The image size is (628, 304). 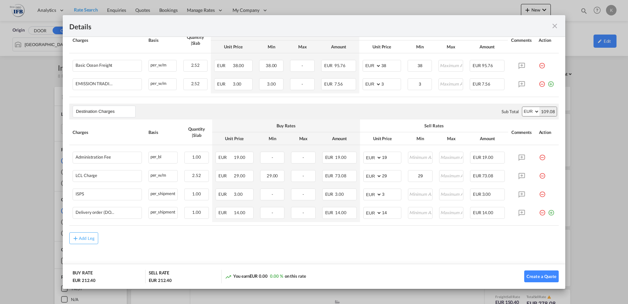 I want to click on md-icon: icon-trending-up, so click(x=228, y=276).